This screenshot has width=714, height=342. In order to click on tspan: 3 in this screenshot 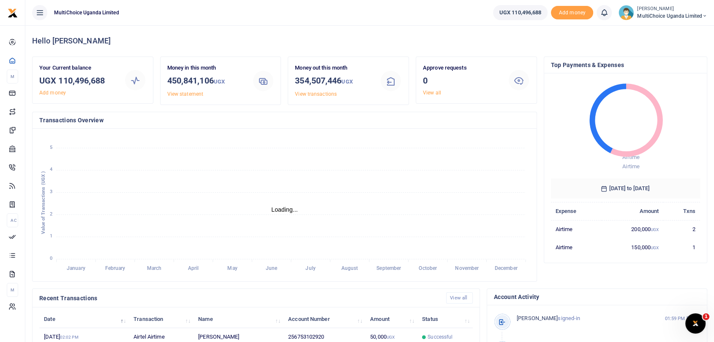, I will do `click(51, 192)`.